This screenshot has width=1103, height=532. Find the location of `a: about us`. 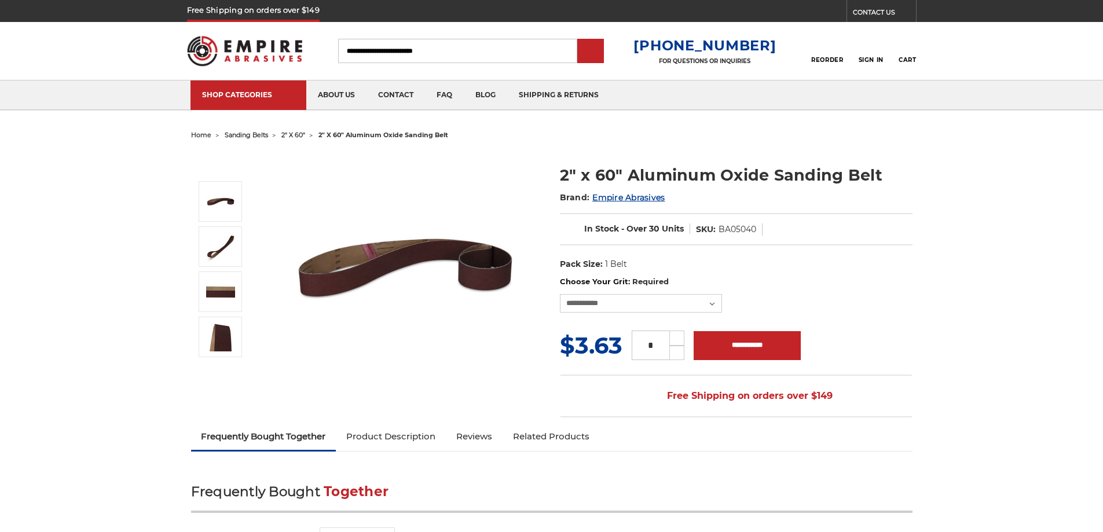

a: about us is located at coordinates (336, 95).